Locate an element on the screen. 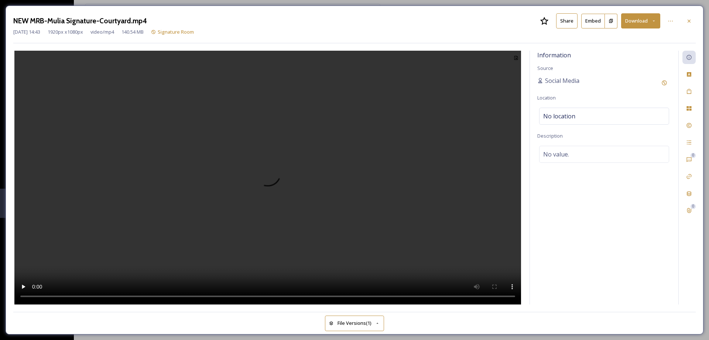 This screenshot has height=340, width=709. span: Social Media is located at coordinates (562, 81).